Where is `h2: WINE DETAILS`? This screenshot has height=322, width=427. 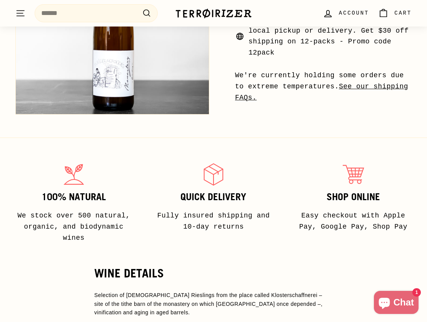
h2: WINE DETAILS is located at coordinates (214, 274).